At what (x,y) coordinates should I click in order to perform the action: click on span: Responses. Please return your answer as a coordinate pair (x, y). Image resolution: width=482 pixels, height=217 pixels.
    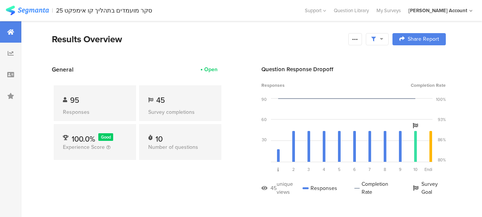
    Looking at the image, I should click on (273, 85).